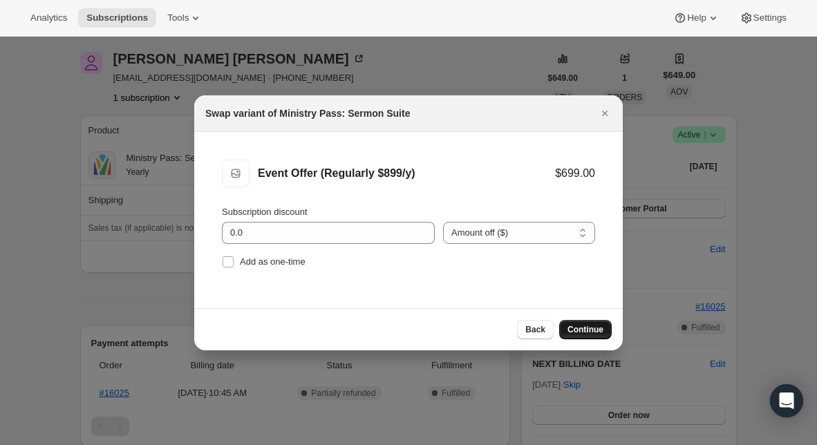  Describe the element at coordinates (535, 330) in the screenshot. I see `span: Back` at that location.